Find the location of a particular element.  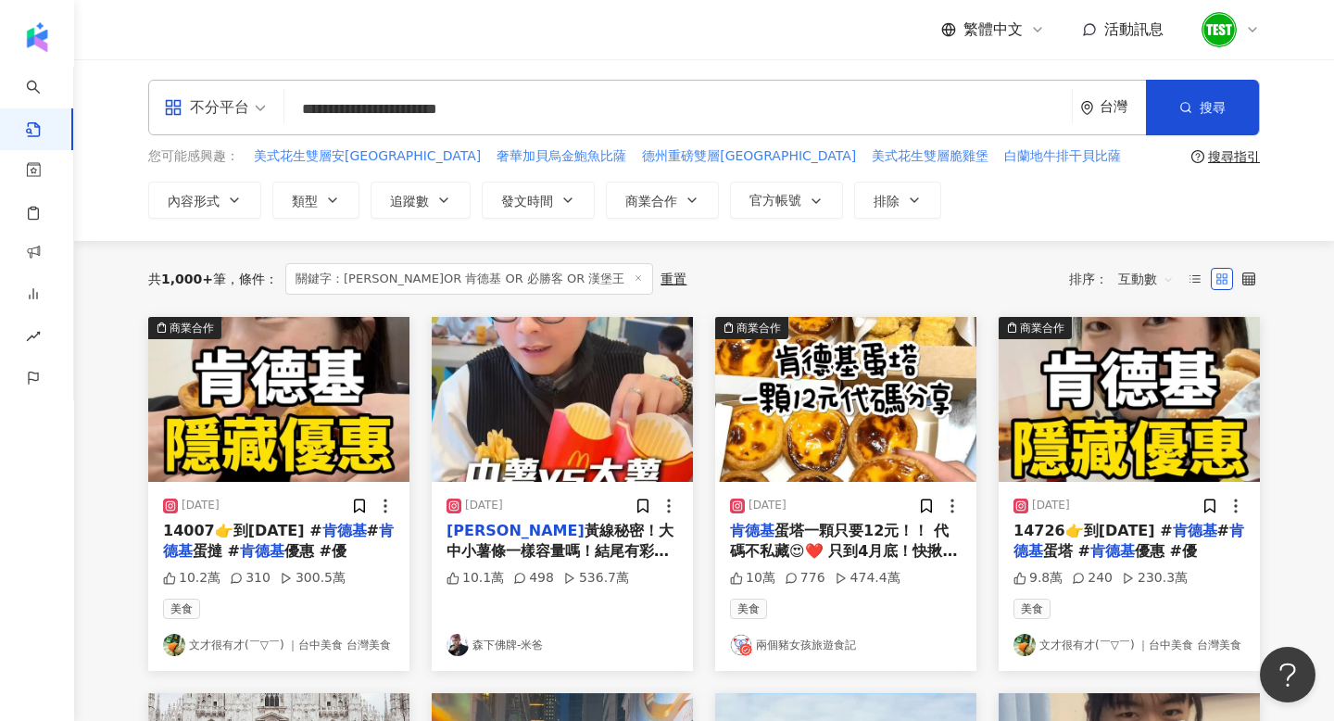

button: 奢華加貝烏金鮑魚比薩 is located at coordinates (561, 157).